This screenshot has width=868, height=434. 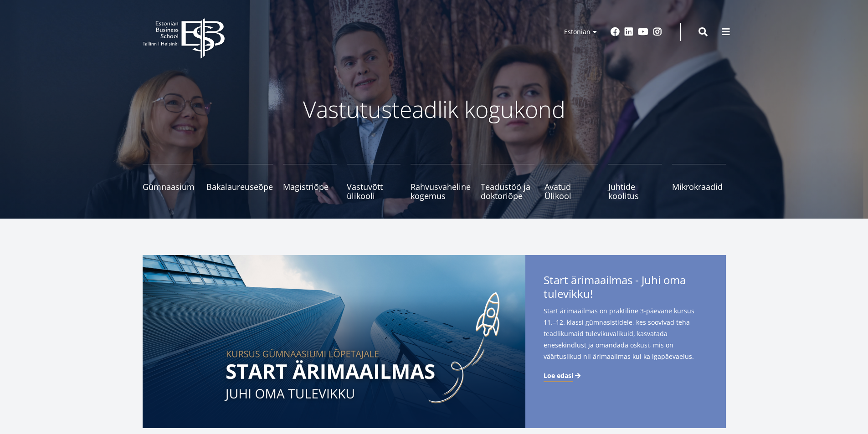 I want to click on span: Bakalaureuseõpe, so click(x=240, y=187).